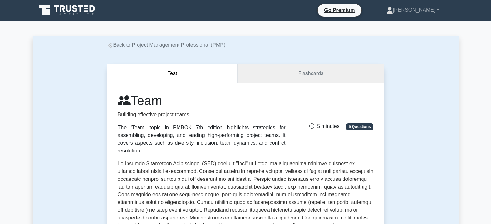 This screenshot has width=491, height=224. I want to click on a: Go Premium, so click(339, 10).